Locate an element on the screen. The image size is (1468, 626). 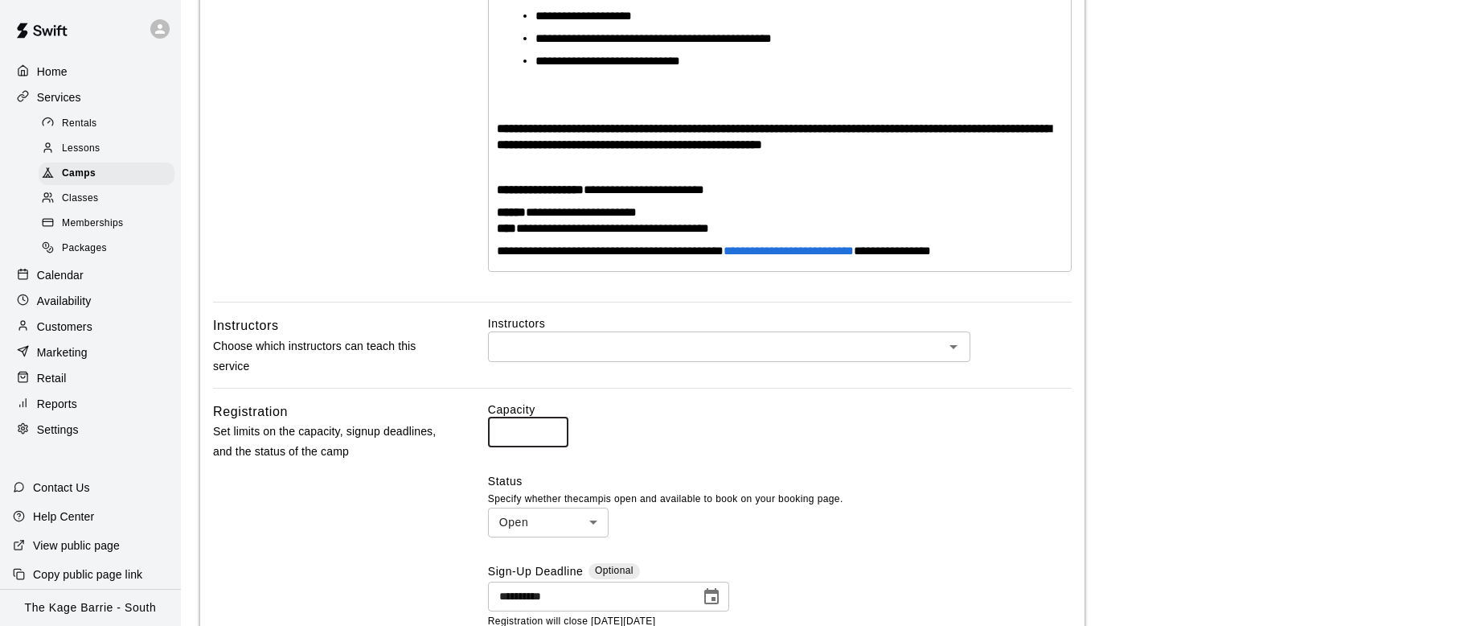
label: Sign-Up Deadline is located at coordinates (536, 572).